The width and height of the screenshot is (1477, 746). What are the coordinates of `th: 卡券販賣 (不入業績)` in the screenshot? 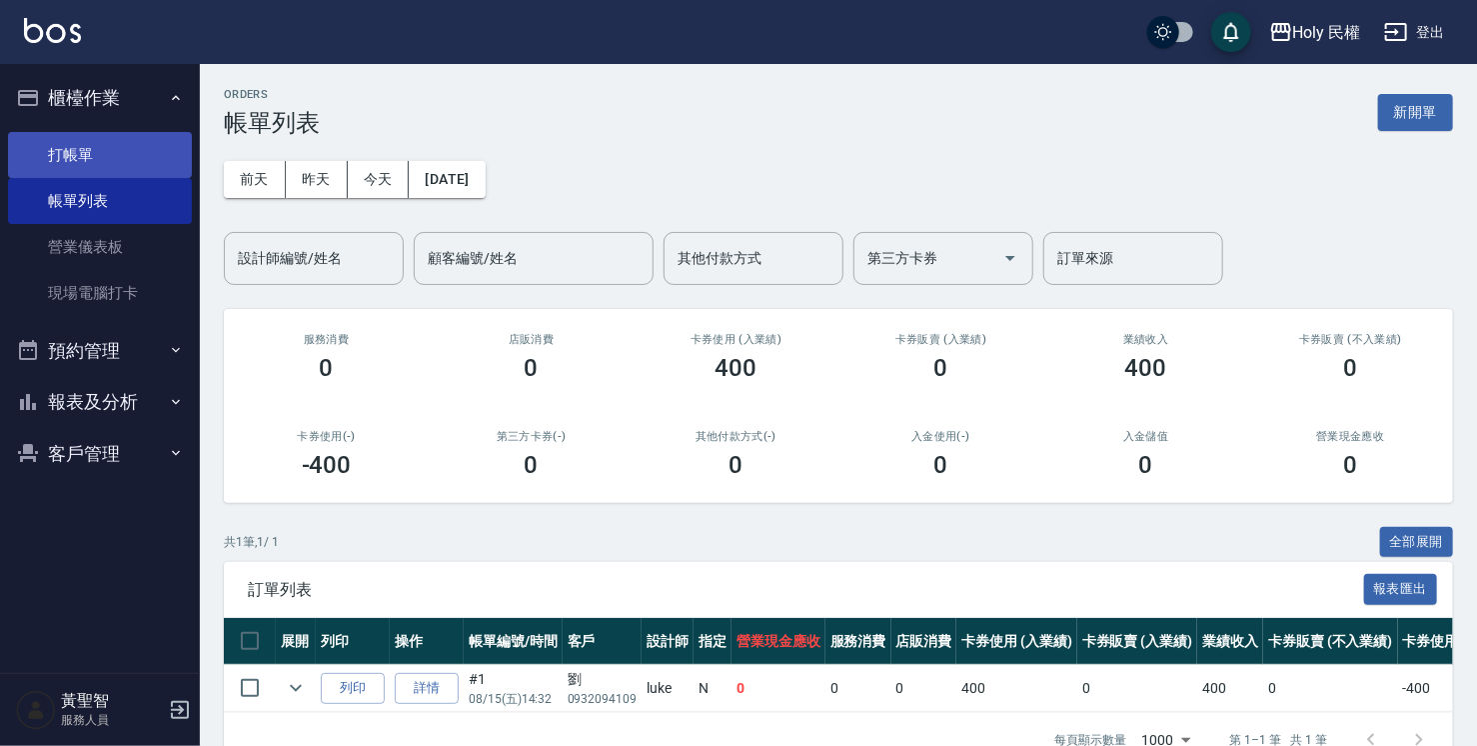 It's located at (1330, 641).